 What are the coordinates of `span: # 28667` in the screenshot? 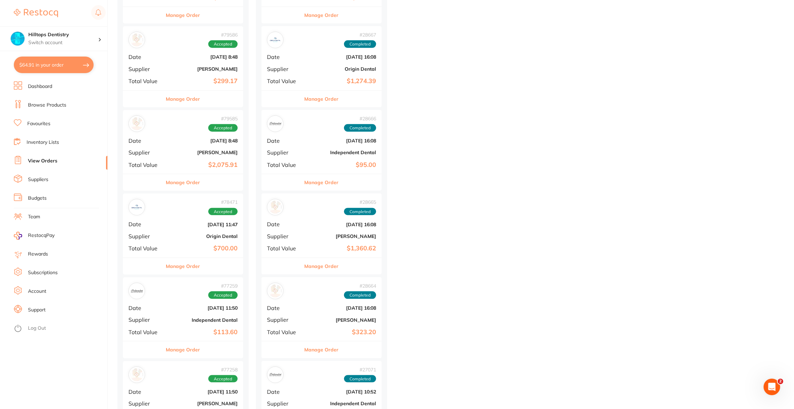 It's located at (360, 35).